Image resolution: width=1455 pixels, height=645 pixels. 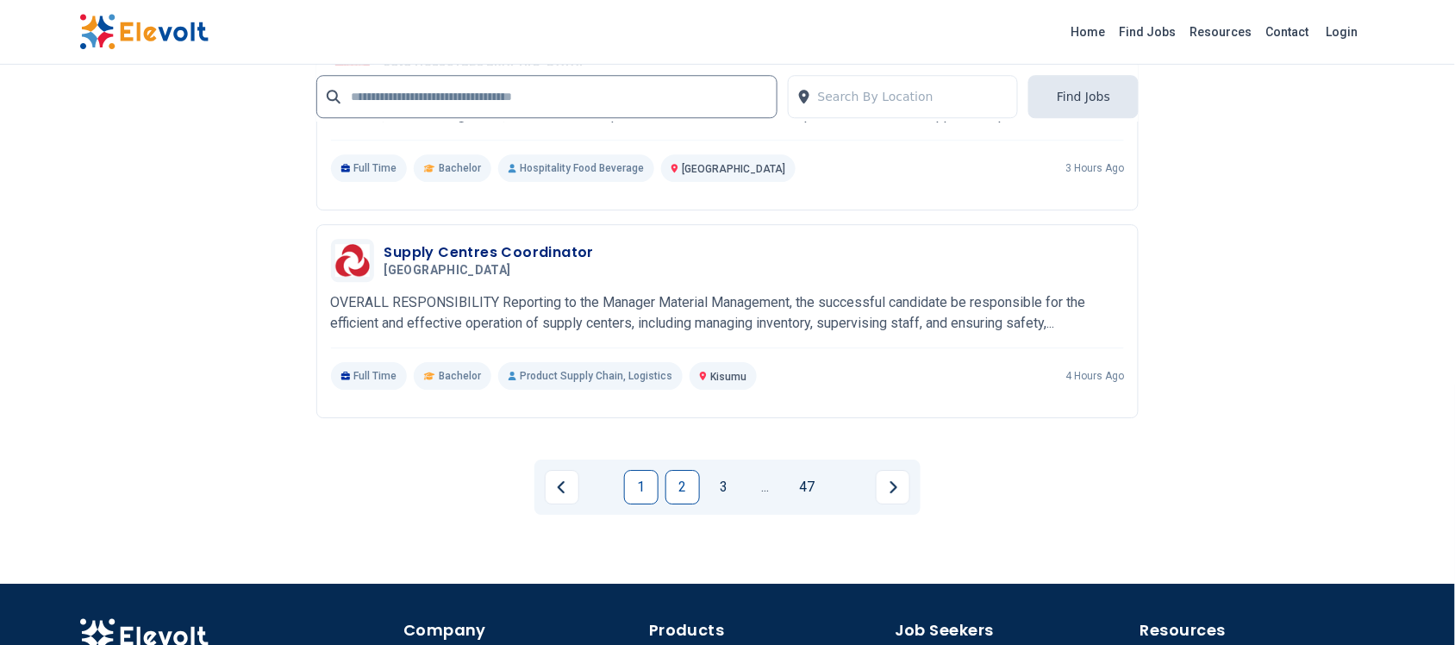 I want to click on a: Contact, so click(x=1287, y=32).